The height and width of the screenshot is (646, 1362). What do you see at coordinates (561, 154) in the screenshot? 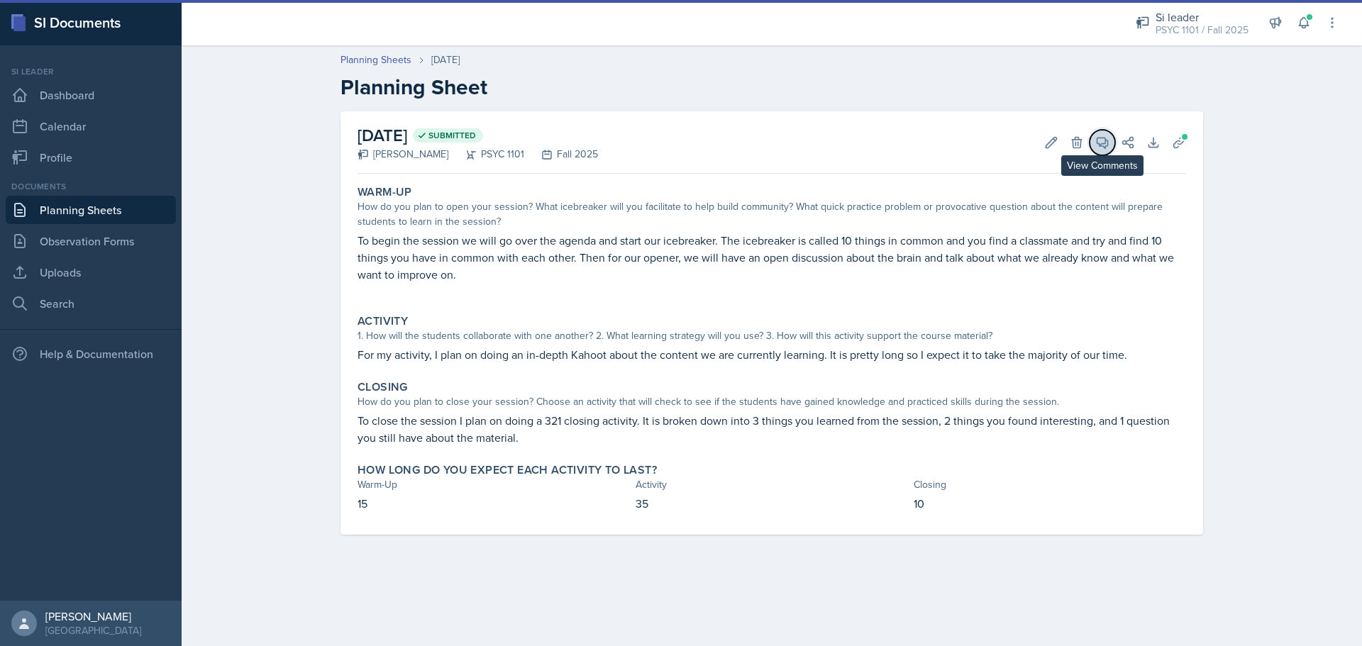
I see `div: Fall 2025` at bounding box center [561, 154].